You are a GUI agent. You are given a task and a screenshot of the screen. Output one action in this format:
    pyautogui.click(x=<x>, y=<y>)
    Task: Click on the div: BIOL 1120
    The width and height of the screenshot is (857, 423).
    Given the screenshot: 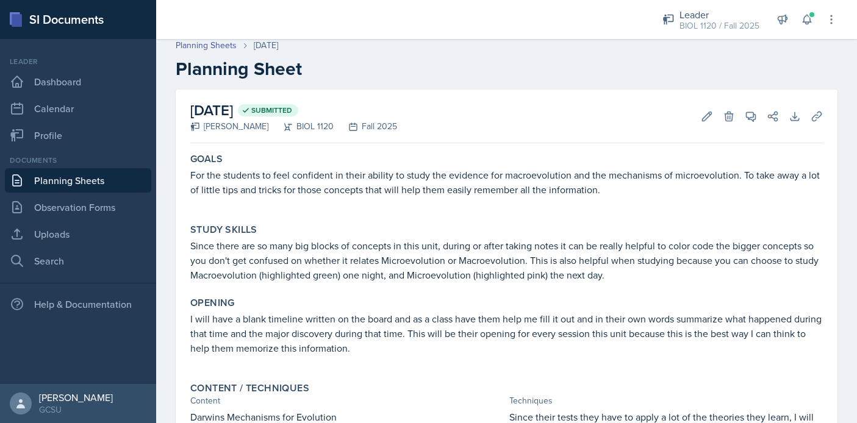 What is the action you would take?
    pyautogui.click(x=301, y=126)
    